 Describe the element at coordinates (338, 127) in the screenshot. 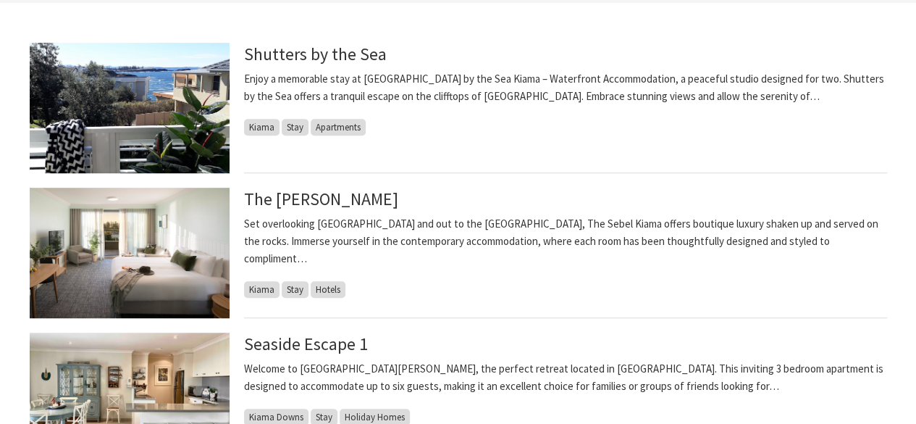

I see `span: Apartments` at that location.